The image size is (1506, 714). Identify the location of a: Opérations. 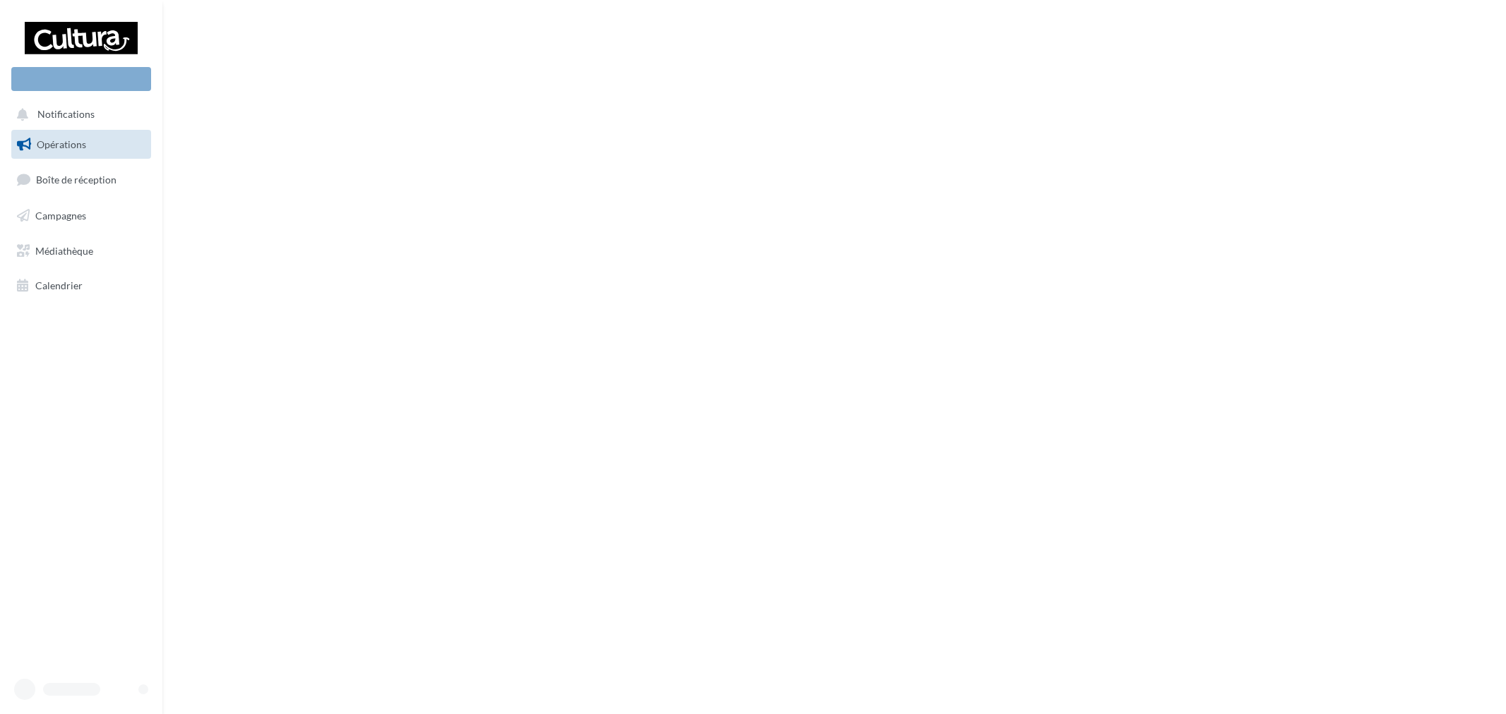
(81, 145).